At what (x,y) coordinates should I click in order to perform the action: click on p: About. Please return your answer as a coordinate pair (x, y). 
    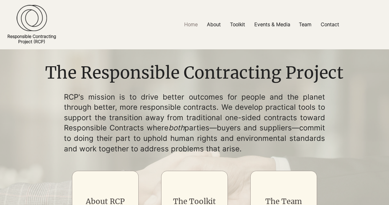
    Looking at the image, I should click on (214, 24).